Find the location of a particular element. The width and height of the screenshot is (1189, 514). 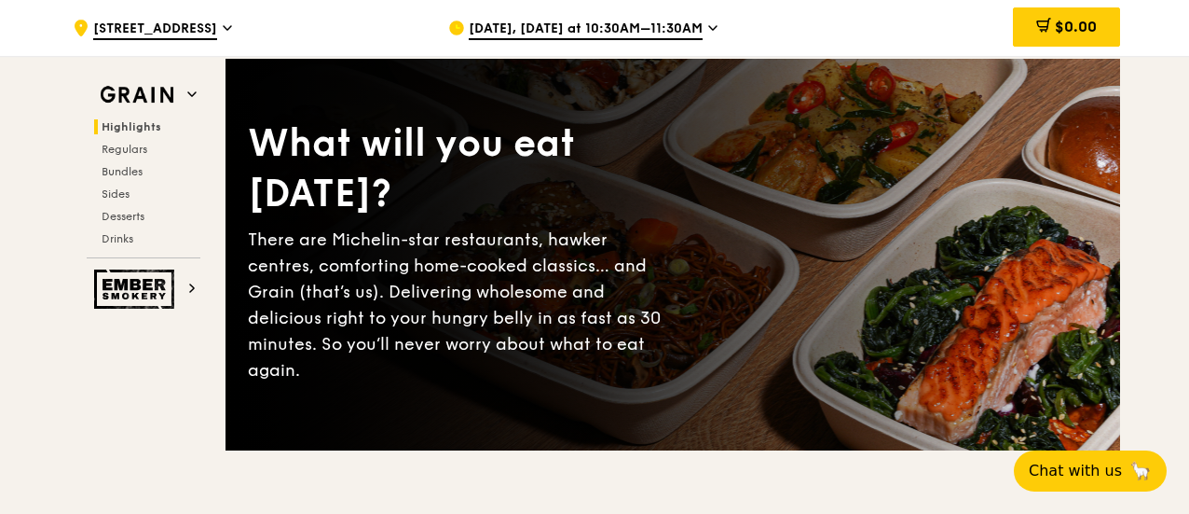

span: Regulars is located at coordinates (124, 149).